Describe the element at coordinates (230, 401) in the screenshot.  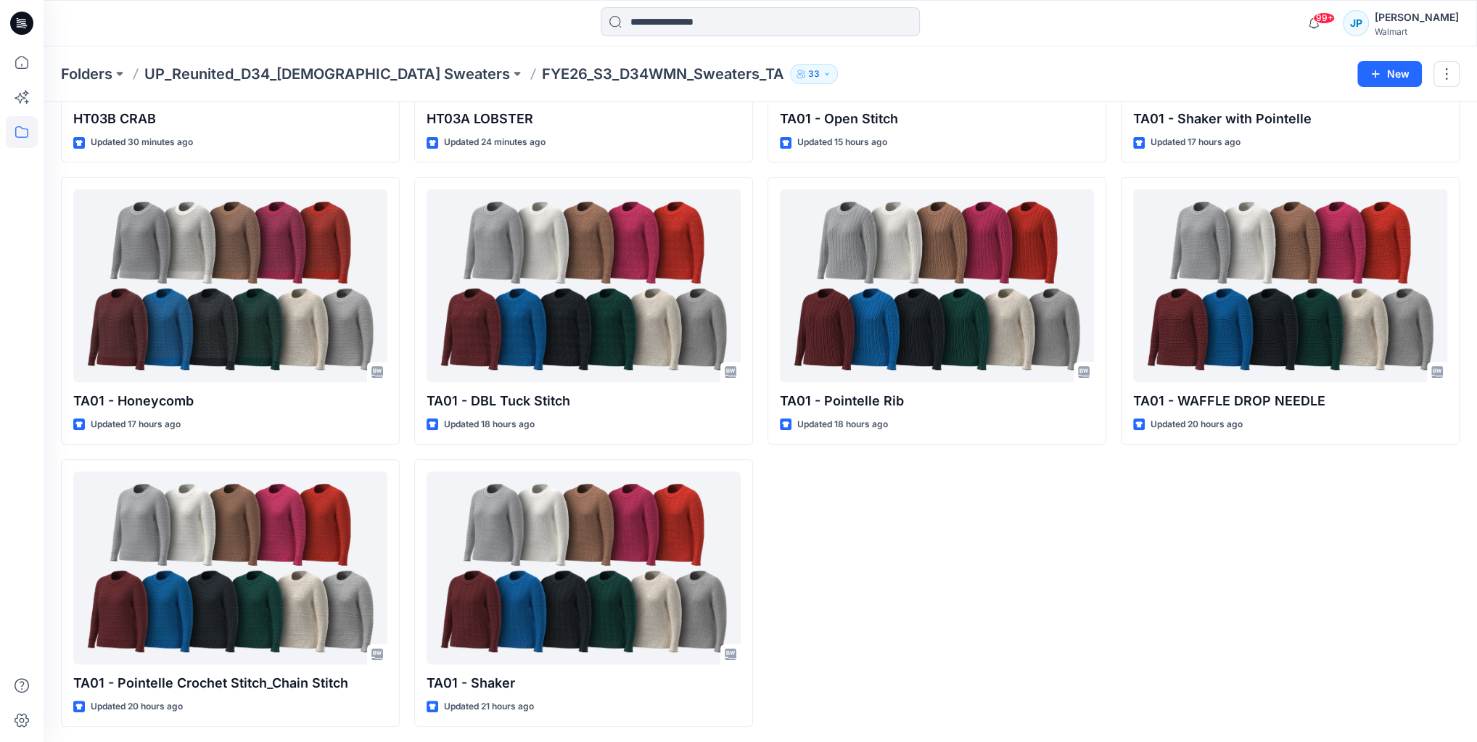
I see `p: TA01 - Honeycomb` at that location.